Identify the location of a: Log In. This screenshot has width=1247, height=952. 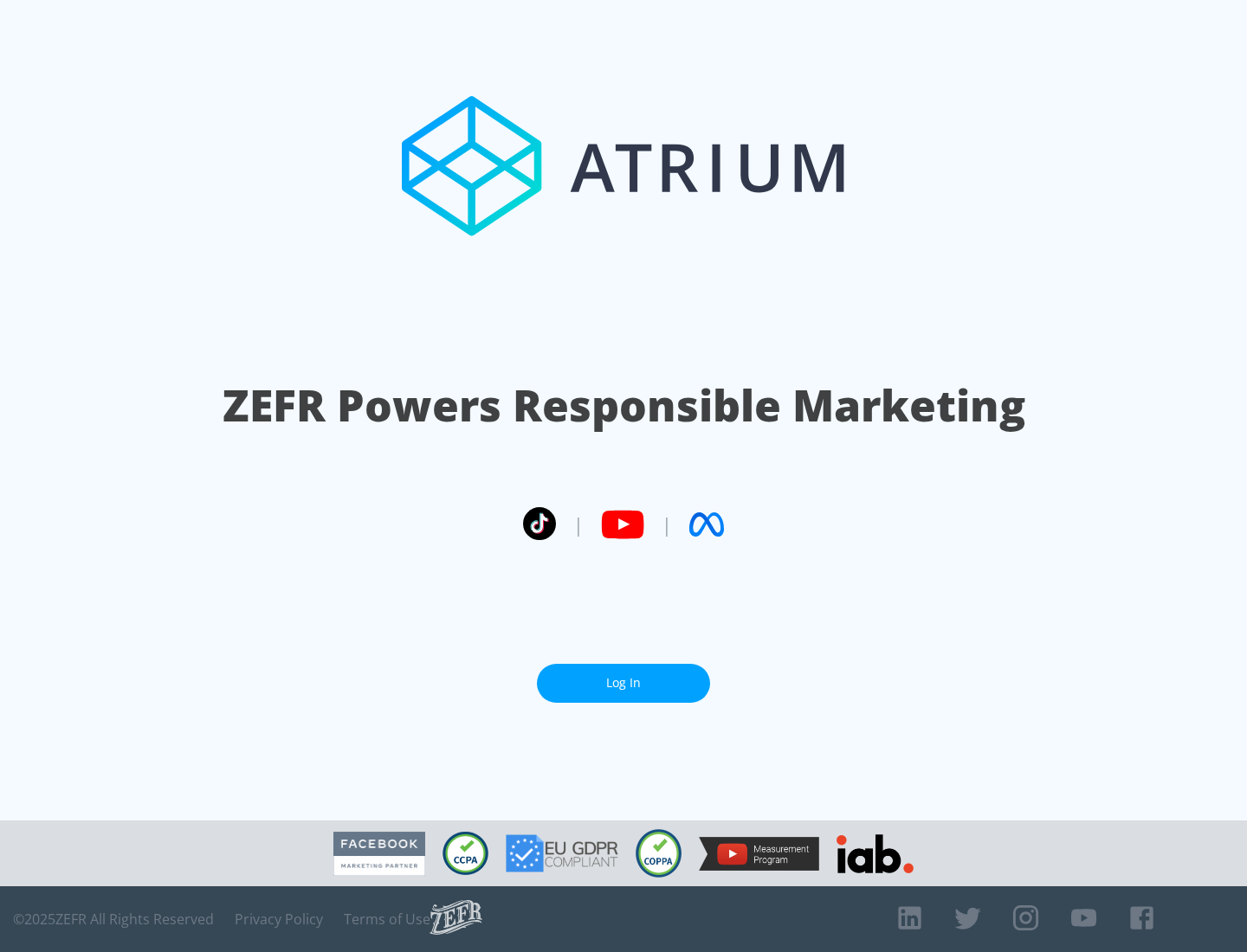
(624, 682).